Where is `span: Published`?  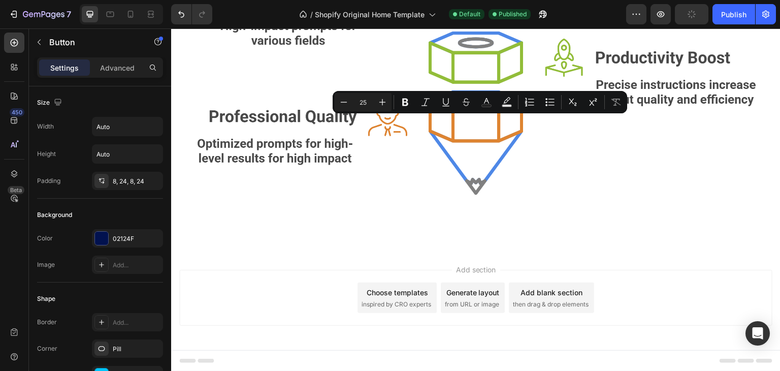
span: Published is located at coordinates (513, 14).